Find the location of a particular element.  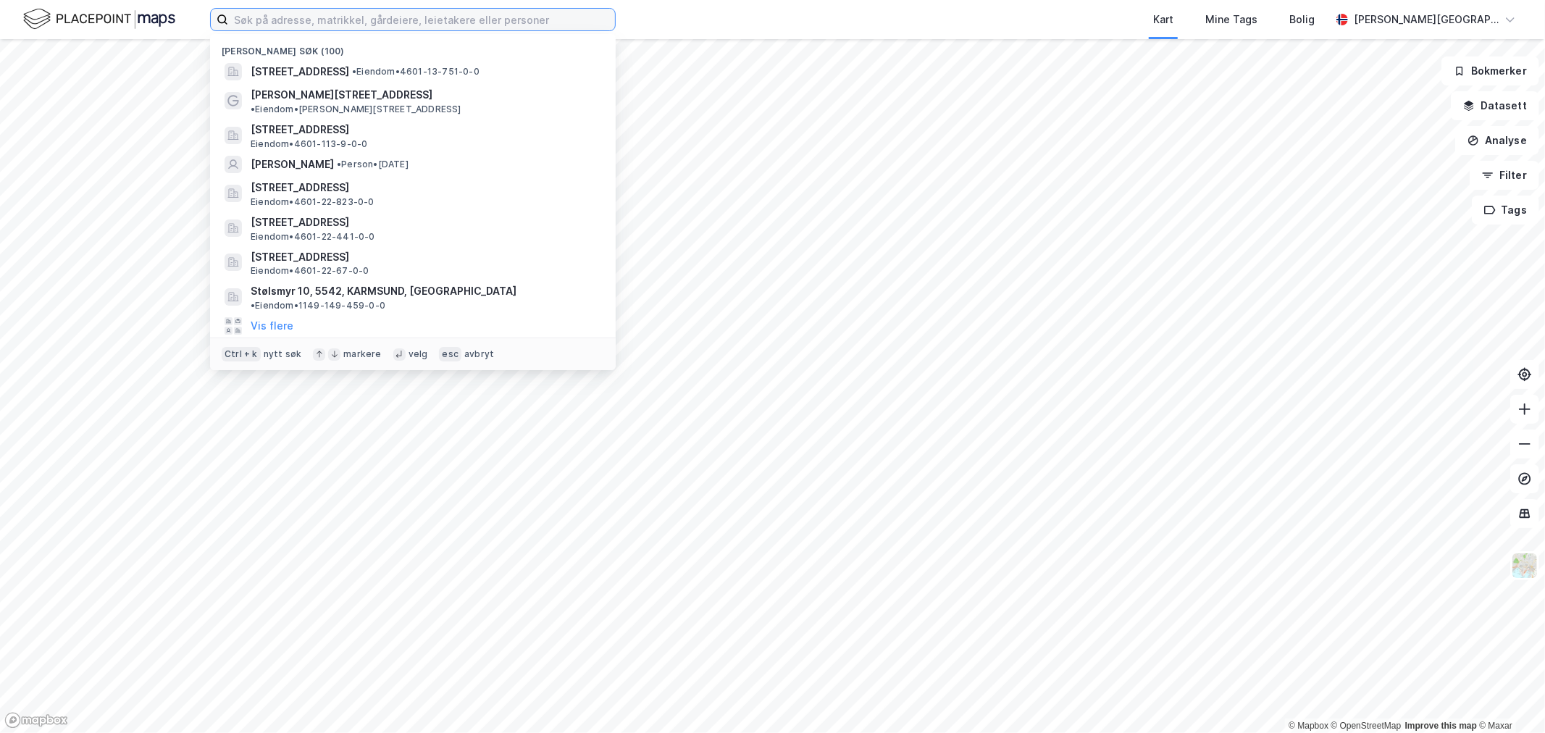

div: nytt søk is located at coordinates (282, 354).